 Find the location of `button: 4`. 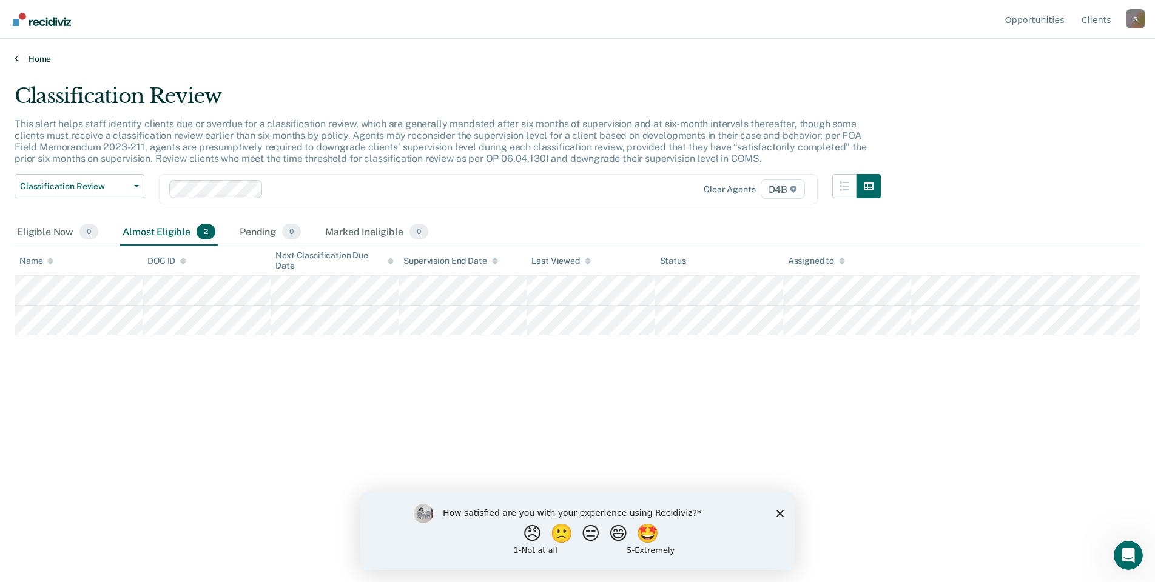

button: 4 is located at coordinates (259, 42).